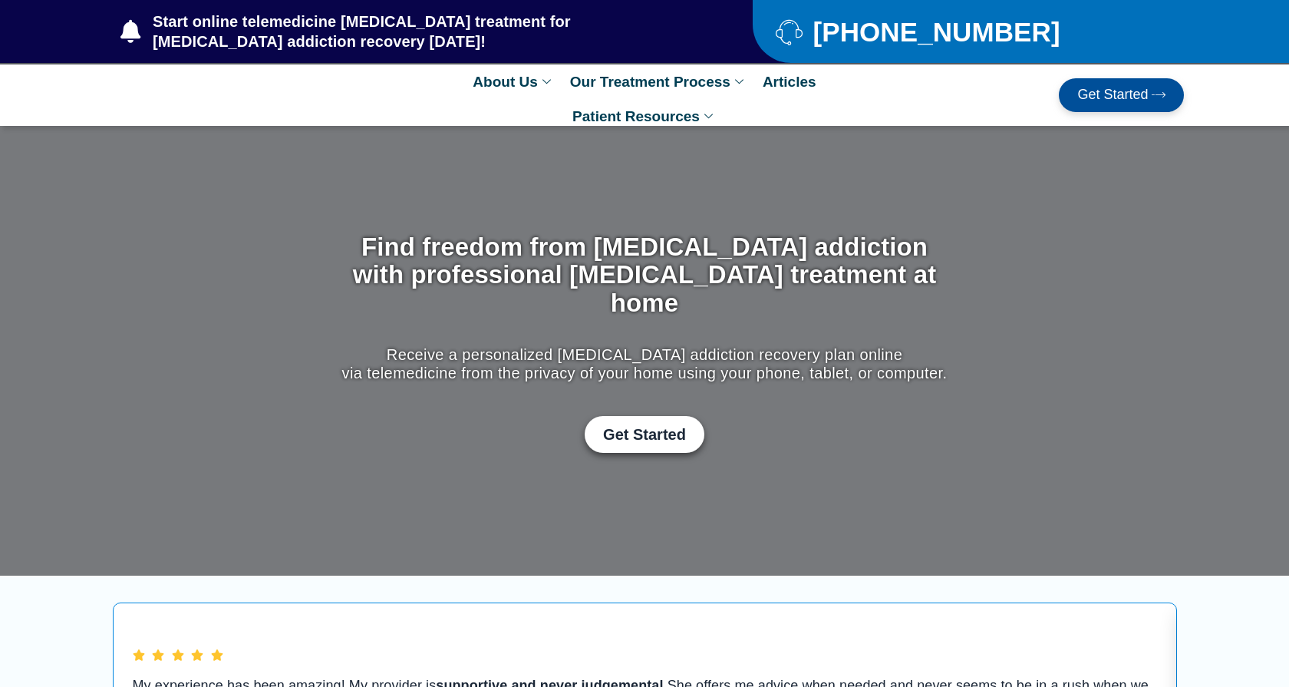 The width and height of the screenshot is (1289, 687). What do you see at coordinates (789, 81) in the screenshot?
I see `a: Articles` at bounding box center [789, 81].